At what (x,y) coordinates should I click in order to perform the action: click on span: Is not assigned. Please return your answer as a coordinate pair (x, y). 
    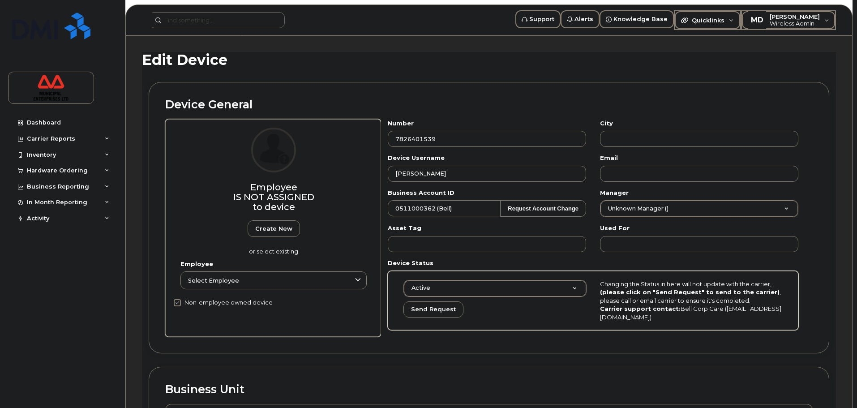
    Looking at the image, I should click on (274, 197).